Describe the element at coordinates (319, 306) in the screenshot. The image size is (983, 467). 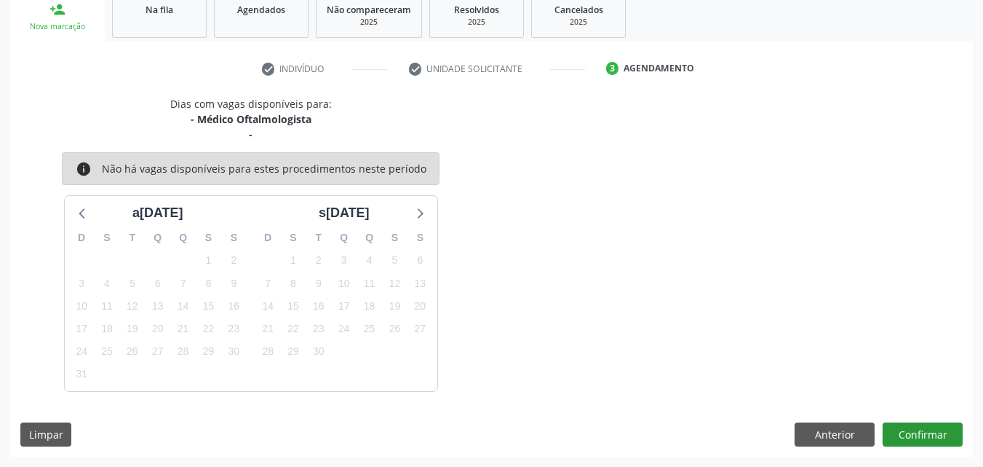
I see `span: terça-feira, 16 de setembro de 2025` at that location.